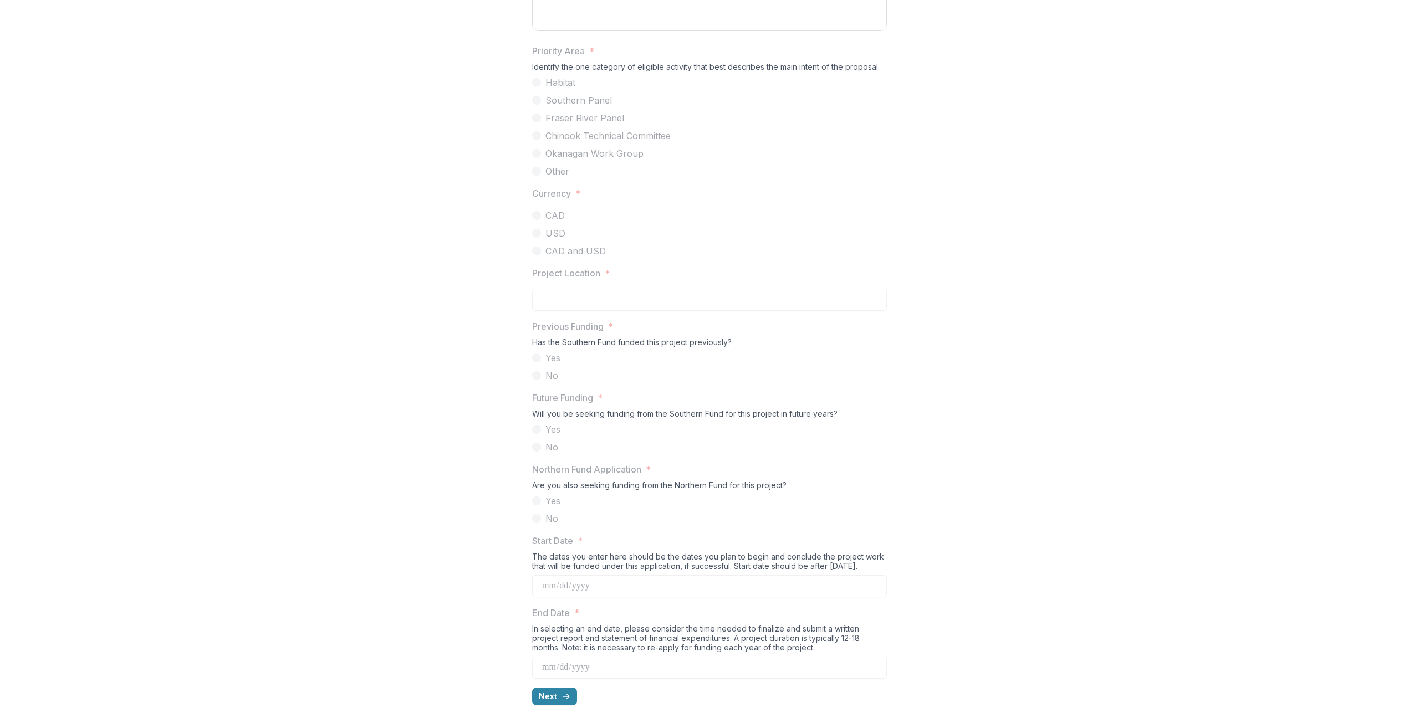 Image resolution: width=1419 pixels, height=723 pixels. What do you see at coordinates (608, 136) in the screenshot?
I see `span: Chinook Technical Committee` at bounding box center [608, 136].